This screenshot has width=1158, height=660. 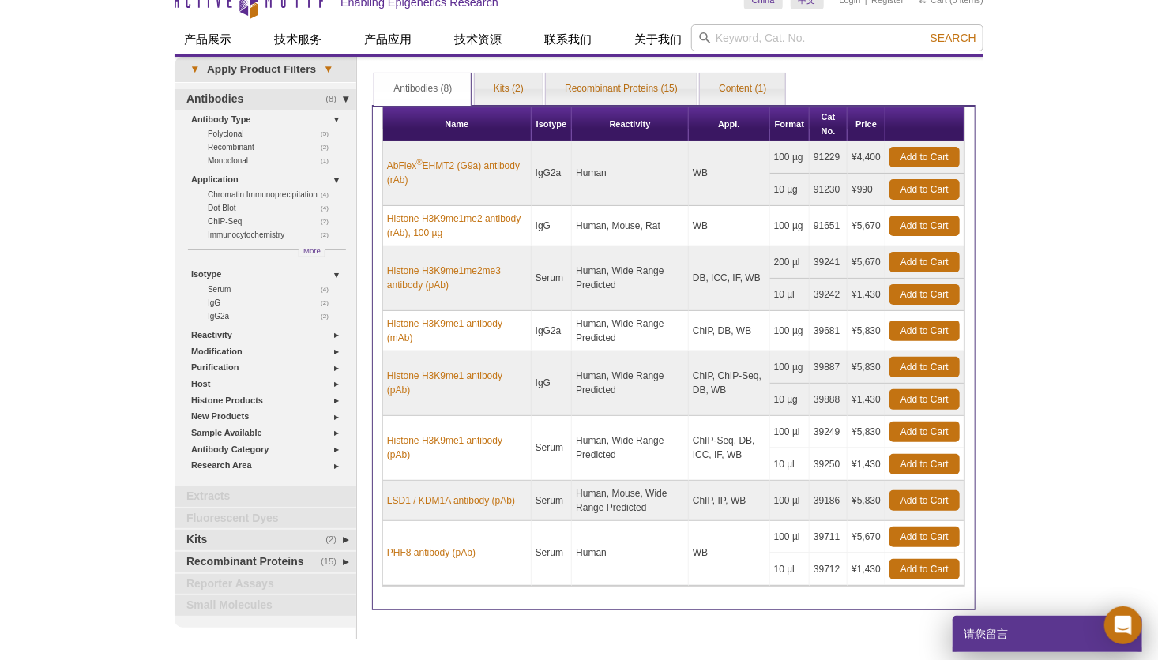 I want to click on td: 39241, so click(x=829, y=262).